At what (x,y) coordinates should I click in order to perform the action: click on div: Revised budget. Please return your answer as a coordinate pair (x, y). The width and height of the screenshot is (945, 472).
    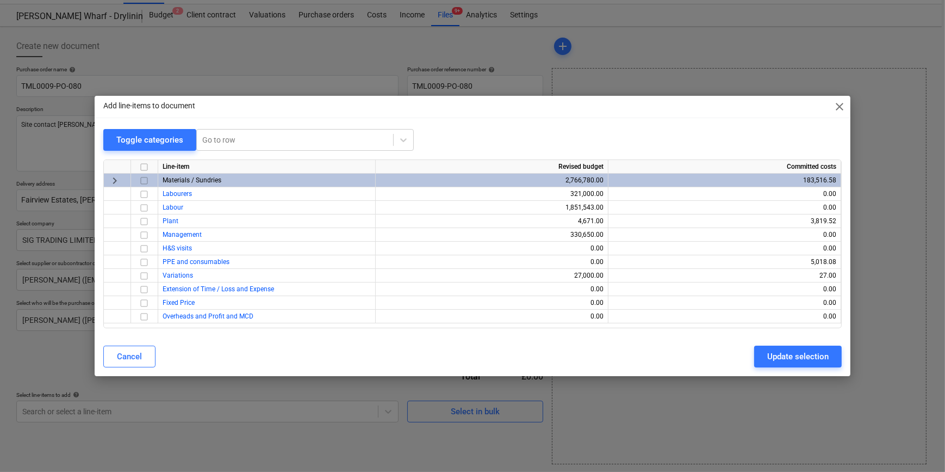
    Looking at the image, I should click on (492, 166).